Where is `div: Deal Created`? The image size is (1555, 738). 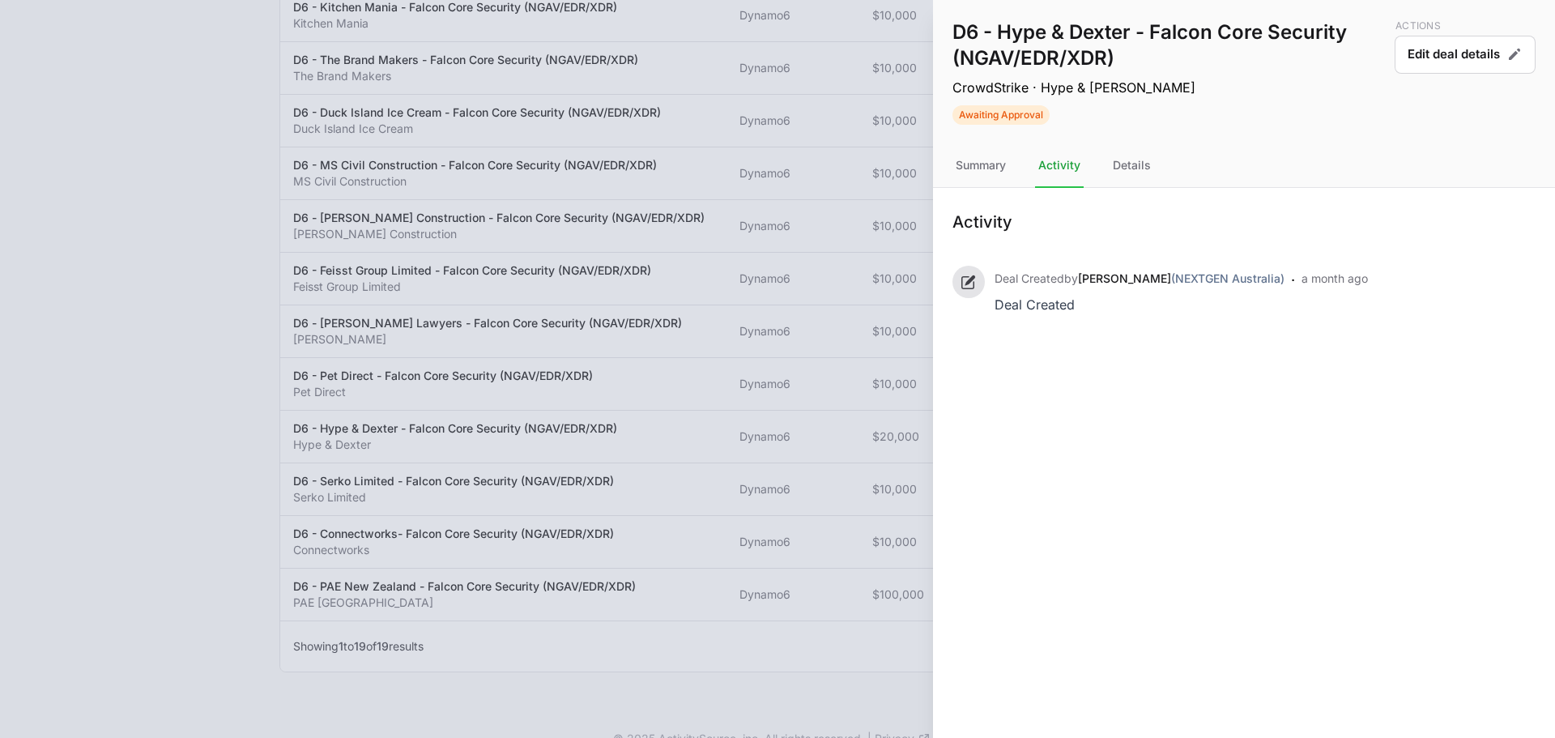 div: Deal Created is located at coordinates (1140, 305).